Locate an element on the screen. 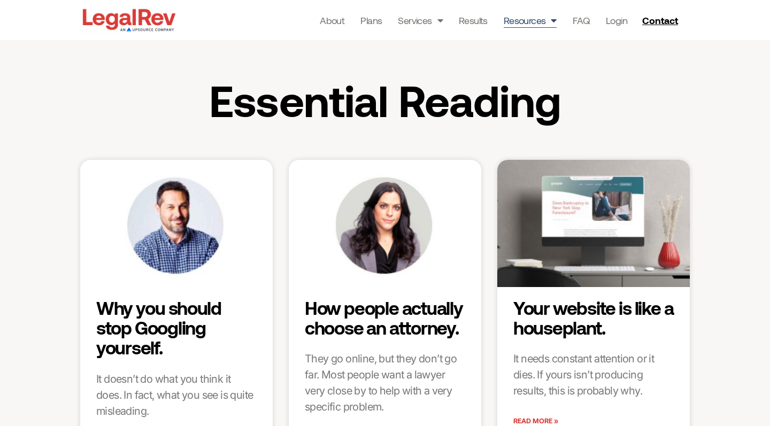 Image resolution: width=770 pixels, height=426 pixels. a: Why you should stop Googling yourself. is located at coordinates (159, 328).